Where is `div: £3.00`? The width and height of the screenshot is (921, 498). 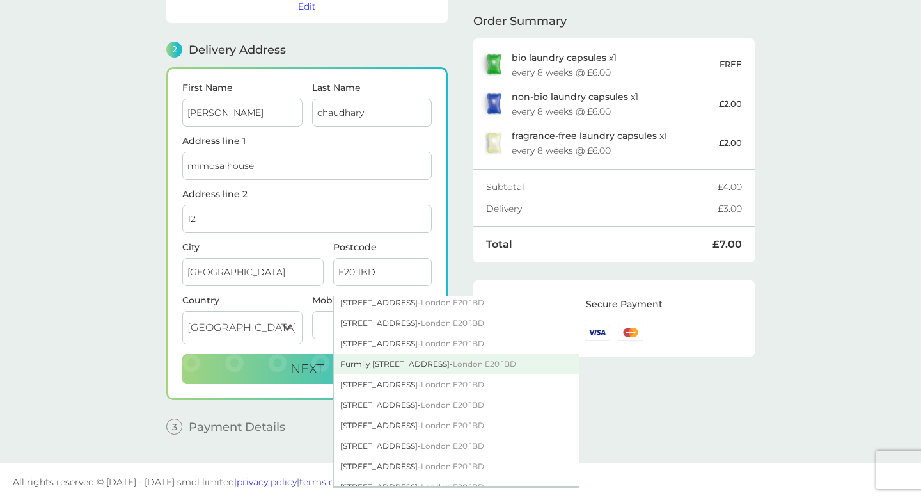
div: £3.00 is located at coordinates (730, 209).